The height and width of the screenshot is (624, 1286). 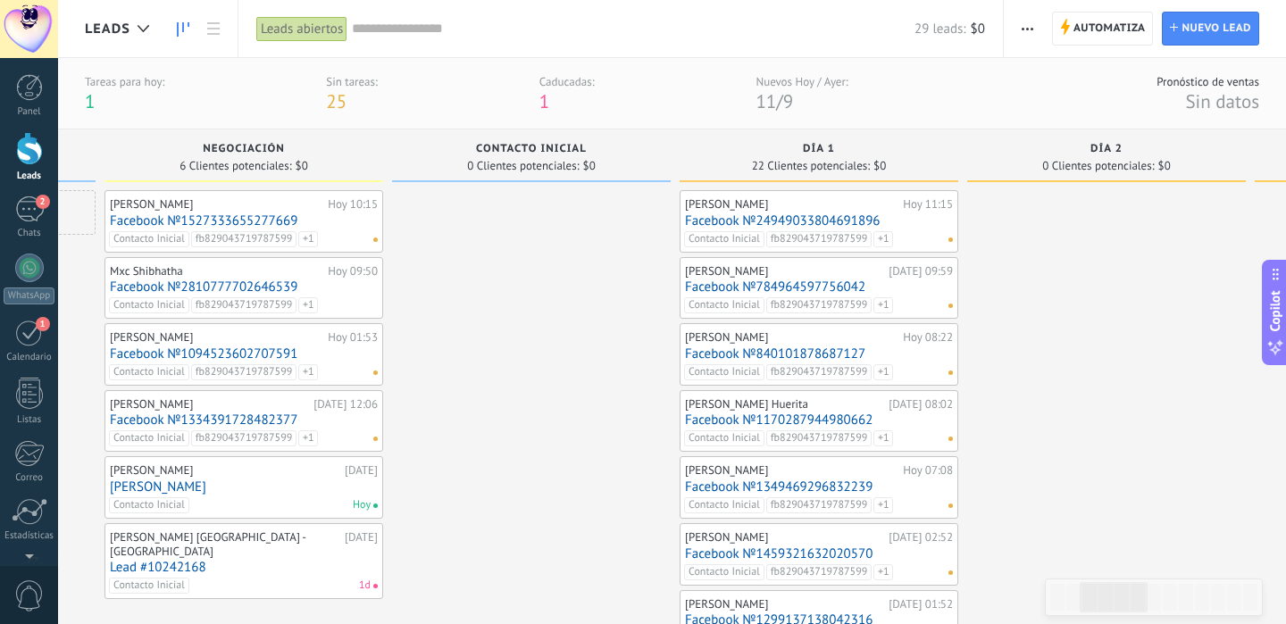 What do you see at coordinates (819, 287) in the screenshot?
I see `a: Facebook №784964597756042` at bounding box center [819, 287].